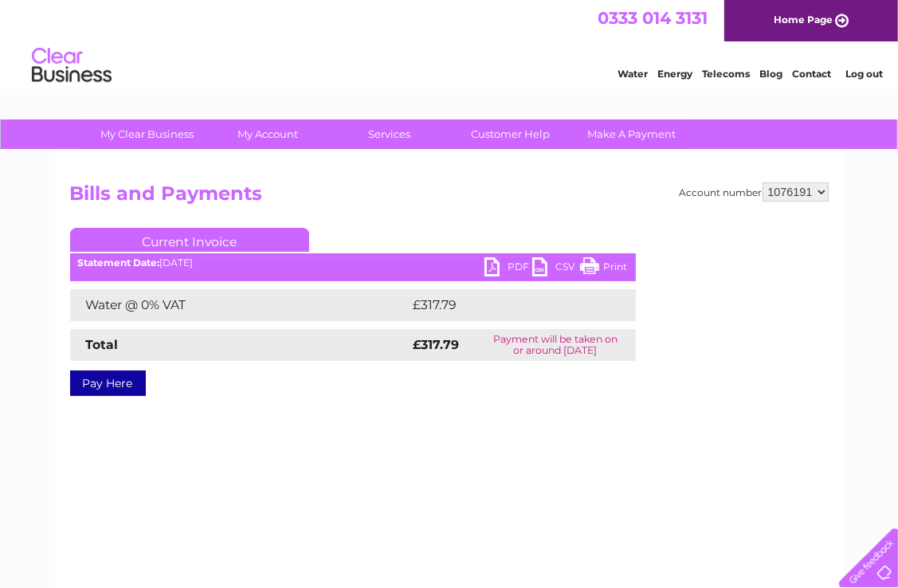 The image size is (898, 588). I want to click on a: Services, so click(389, 134).